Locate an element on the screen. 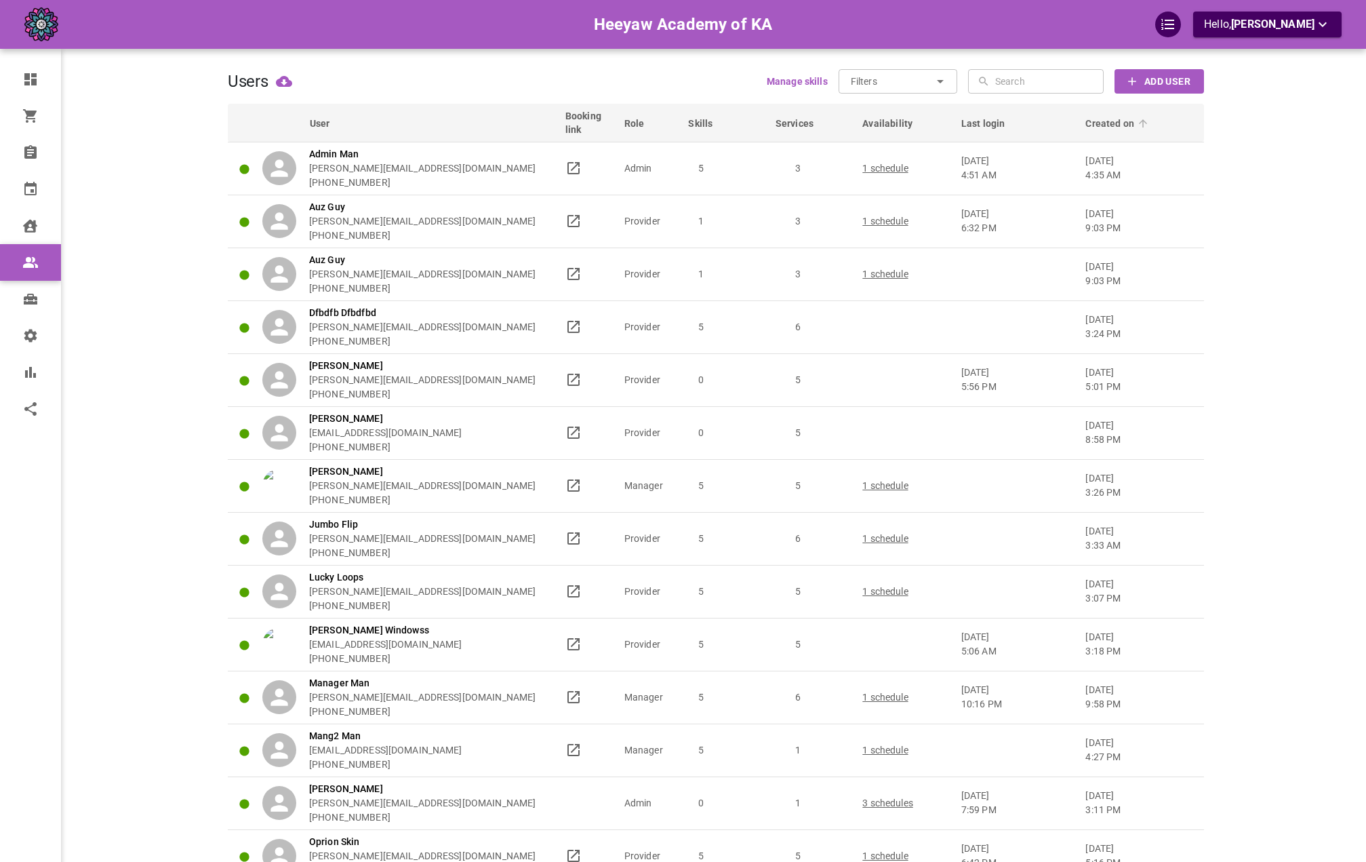  a: Manage skills is located at coordinates (797, 81).